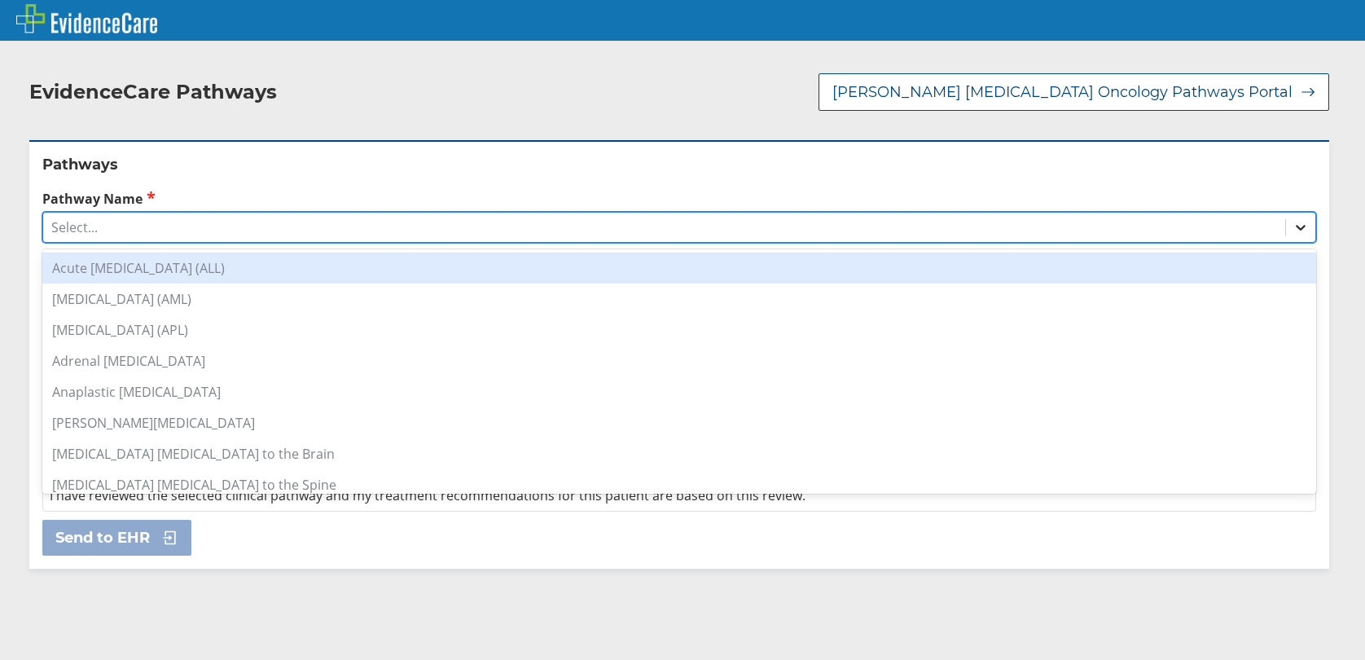 The height and width of the screenshot is (660, 1365). Describe the element at coordinates (74, 227) in the screenshot. I see `div: Select...` at that location.